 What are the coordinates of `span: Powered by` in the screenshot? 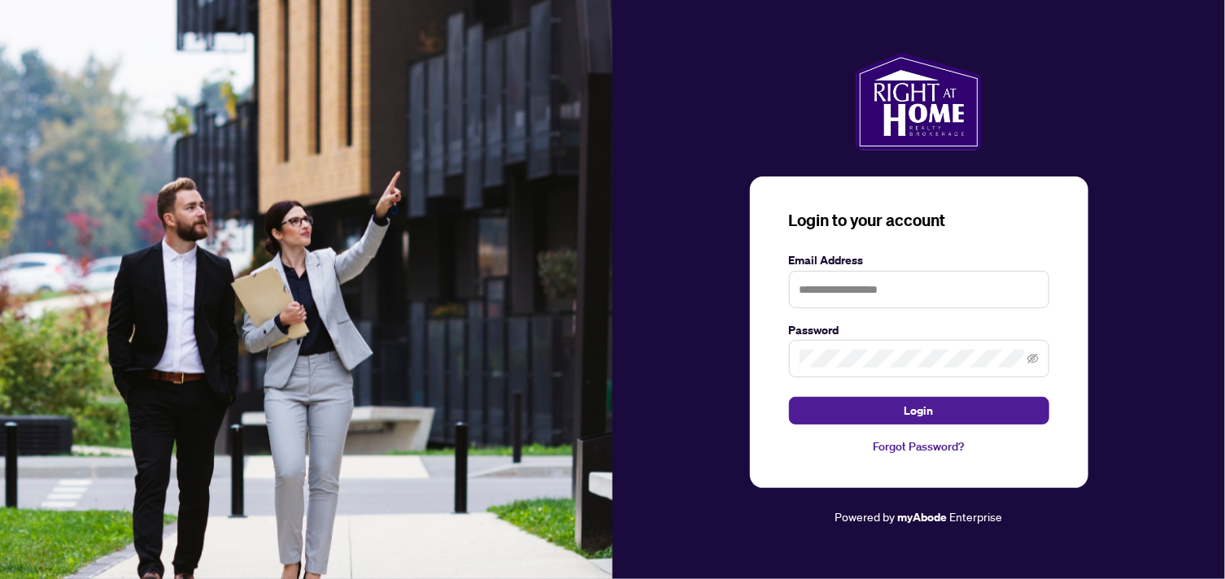 It's located at (866, 517).